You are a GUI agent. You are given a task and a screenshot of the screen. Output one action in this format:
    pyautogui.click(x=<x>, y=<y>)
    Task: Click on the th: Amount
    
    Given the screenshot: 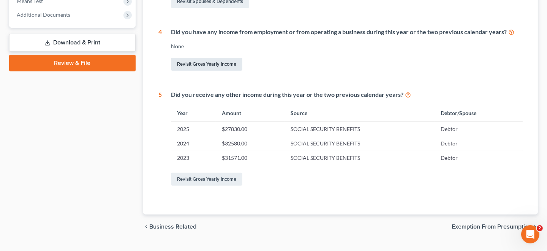 What is the action you would take?
    pyautogui.click(x=250, y=113)
    